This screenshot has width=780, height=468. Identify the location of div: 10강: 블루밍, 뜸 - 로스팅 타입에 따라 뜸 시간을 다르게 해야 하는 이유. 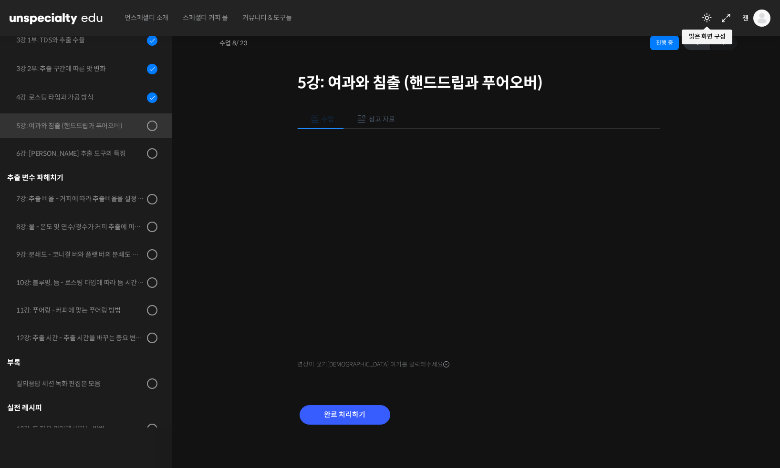
(80, 283).